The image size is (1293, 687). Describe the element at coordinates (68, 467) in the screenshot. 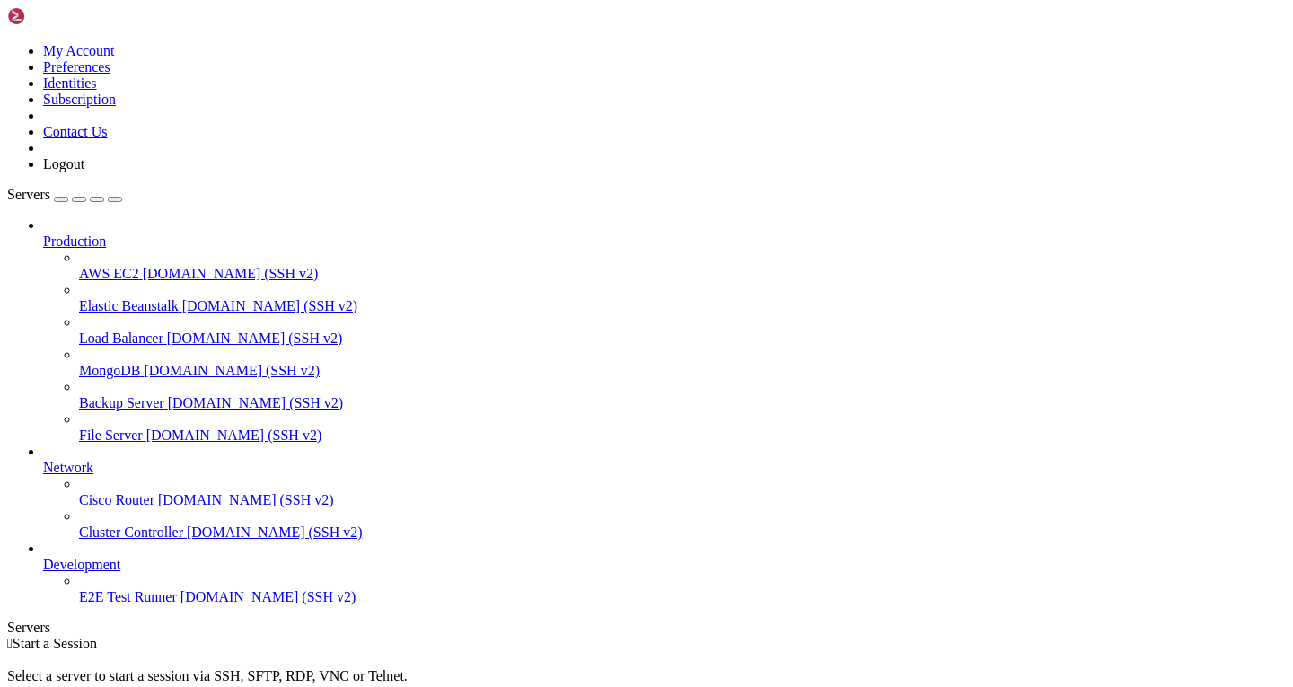

I see `span: Network` at that location.